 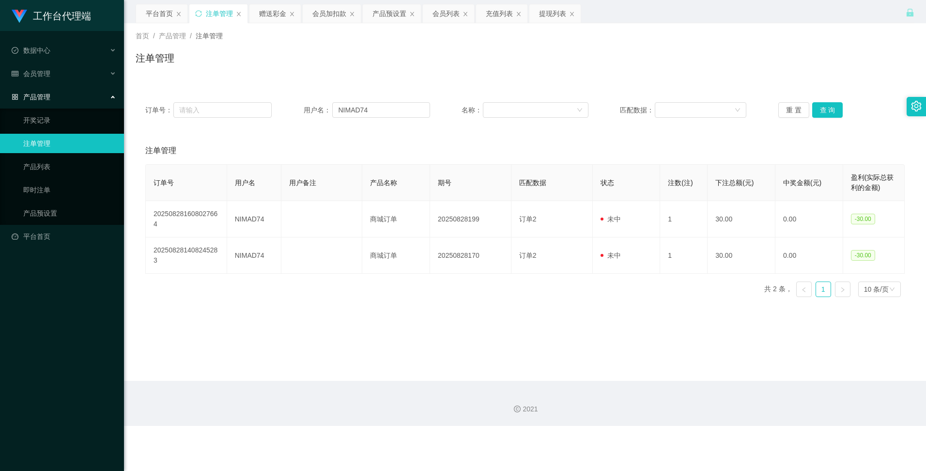 I want to click on a: 工作台代理端, so click(x=51, y=15).